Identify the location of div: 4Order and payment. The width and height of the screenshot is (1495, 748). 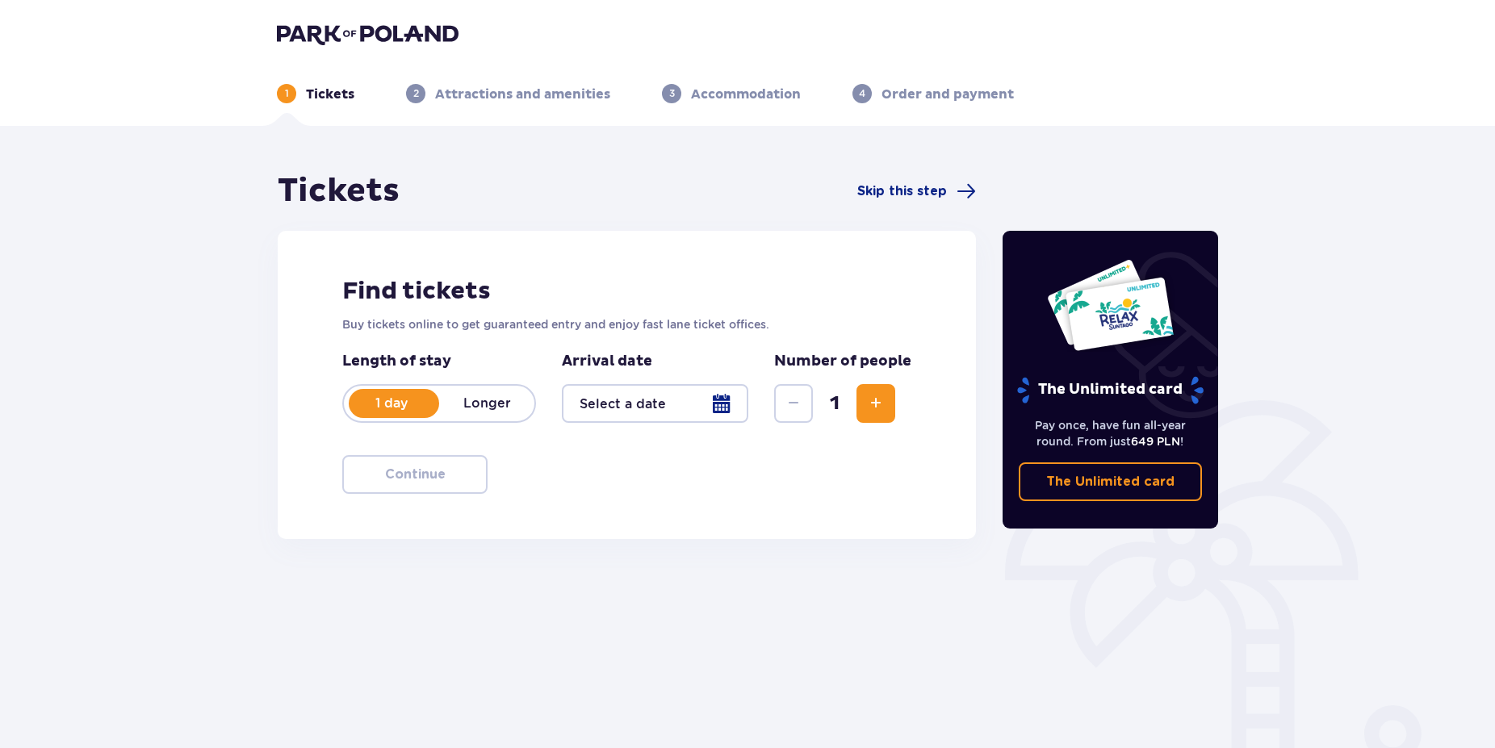
(933, 94).